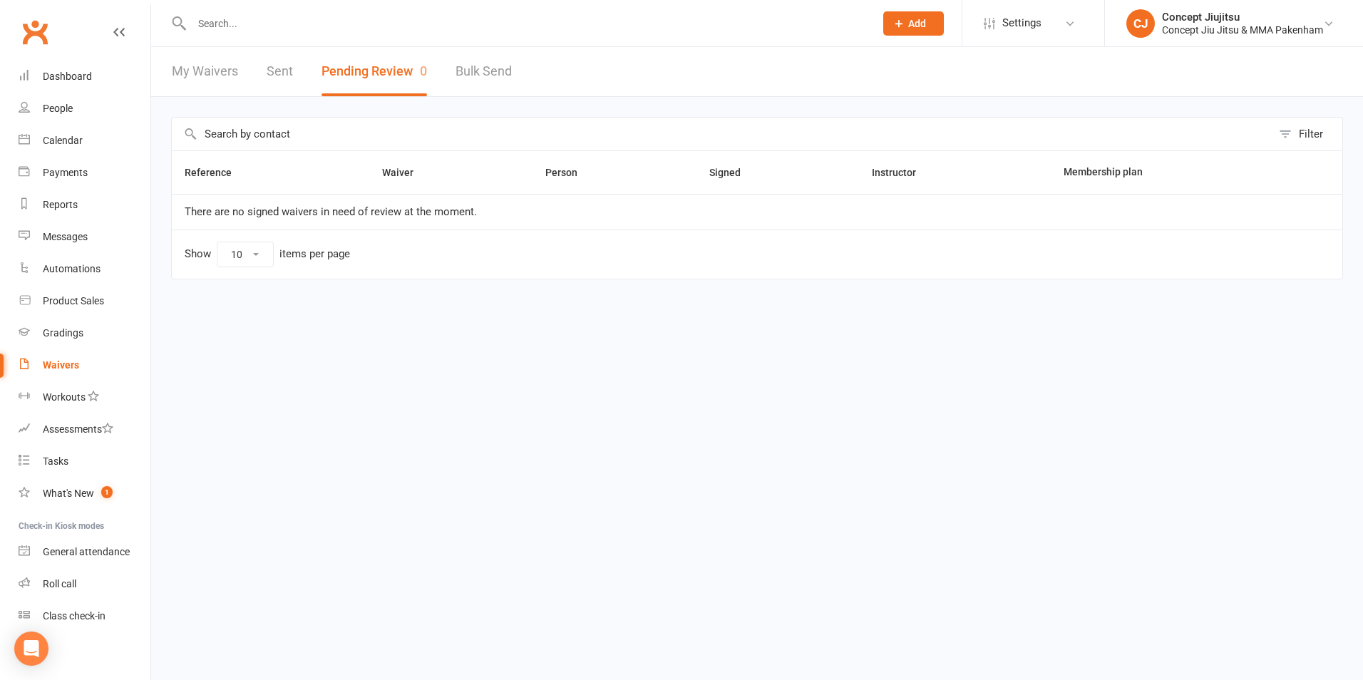 This screenshot has height=680, width=1363. What do you see at coordinates (733, 173) in the screenshot?
I see `span: Signed` at bounding box center [733, 173].